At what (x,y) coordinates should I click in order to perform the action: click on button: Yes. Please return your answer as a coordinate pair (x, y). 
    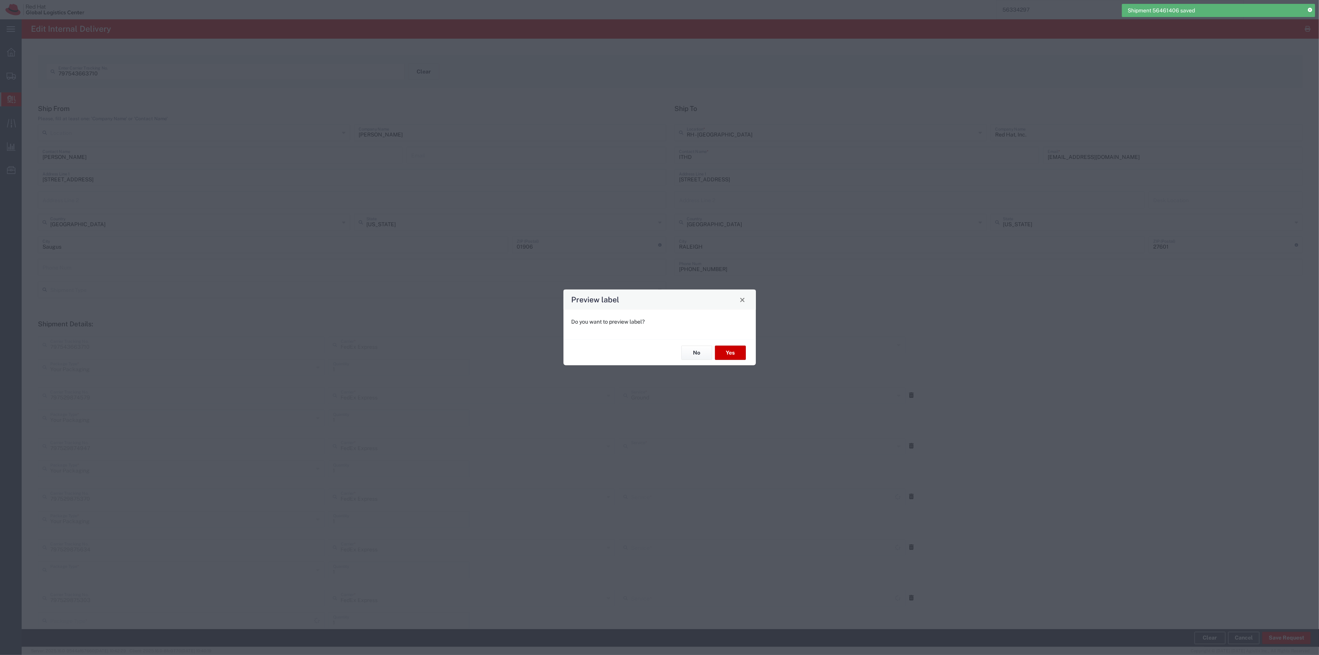
    Looking at the image, I should click on (730, 352).